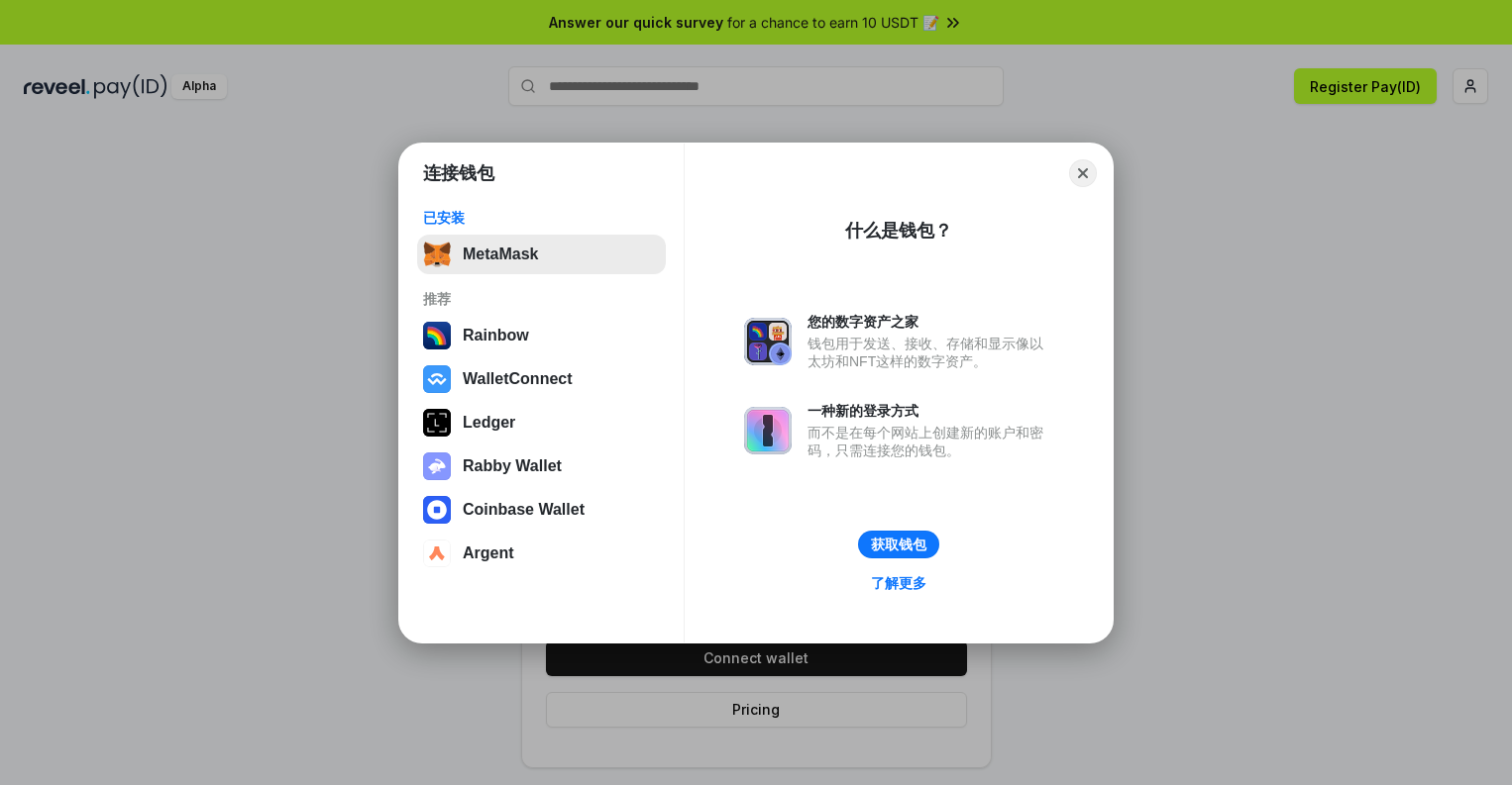  What do you see at coordinates (489, 423) in the screenshot?
I see `div: Ledger` at bounding box center [489, 423].